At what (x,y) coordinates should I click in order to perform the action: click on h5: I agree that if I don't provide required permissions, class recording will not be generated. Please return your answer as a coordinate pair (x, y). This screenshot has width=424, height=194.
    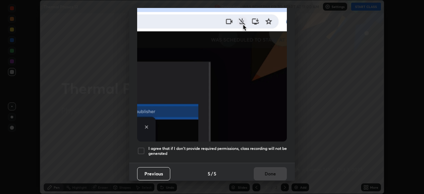
    Looking at the image, I should click on (218, 151).